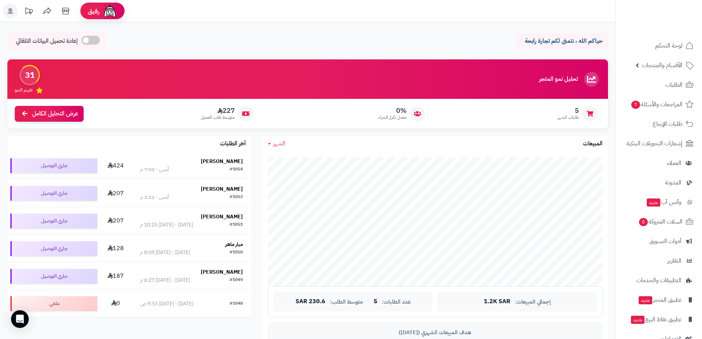 The width and height of the screenshot is (702, 339). I want to click on span: التقارير, so click(674, 261).